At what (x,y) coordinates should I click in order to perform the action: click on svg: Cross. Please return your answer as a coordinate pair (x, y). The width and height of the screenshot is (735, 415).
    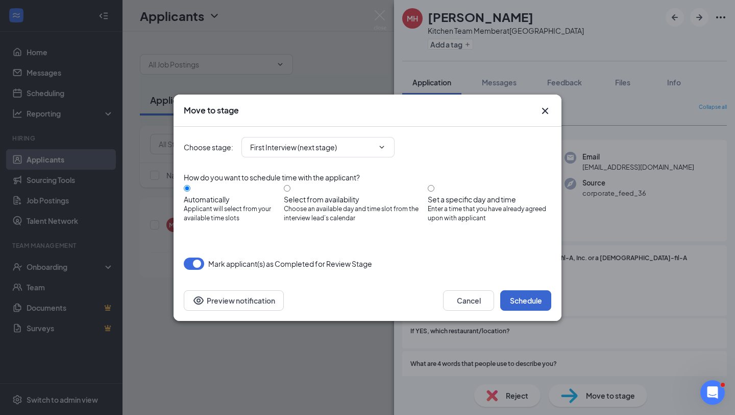
    Looking at the image, I should click on (545, 111).